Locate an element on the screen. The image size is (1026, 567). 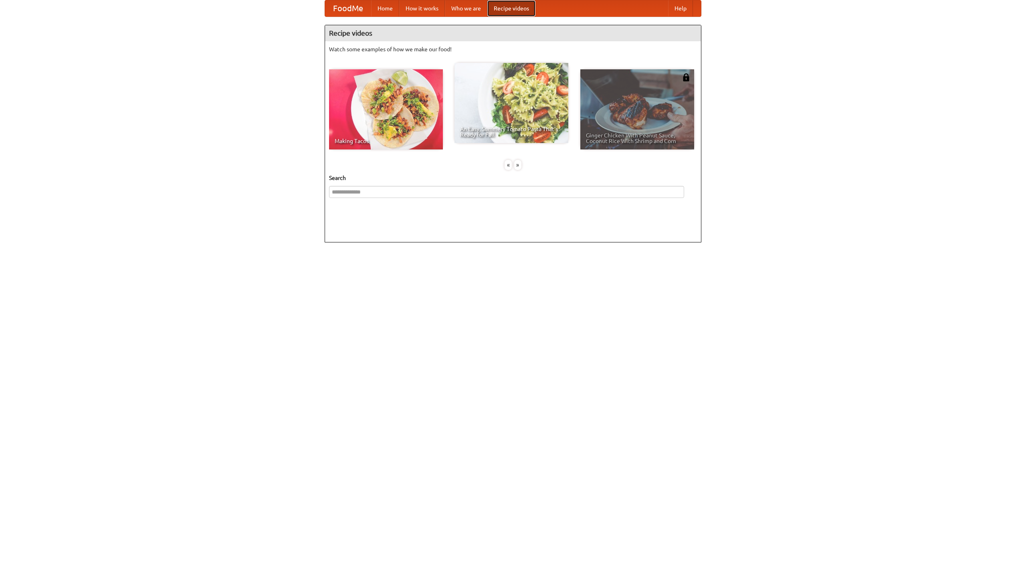
span: Making Tacos is located at coordinates (386, 141).